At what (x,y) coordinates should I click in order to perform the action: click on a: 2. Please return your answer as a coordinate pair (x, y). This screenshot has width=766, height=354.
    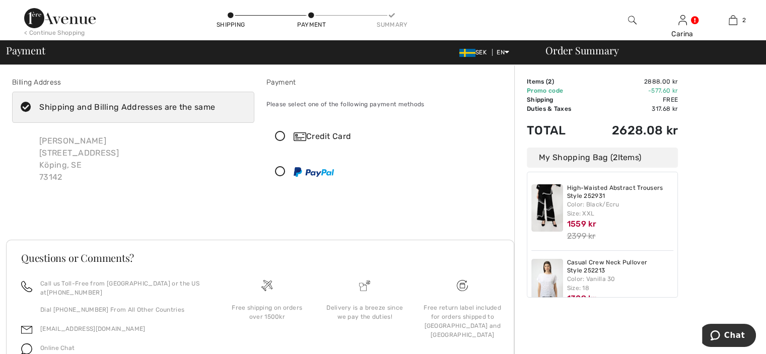
    Looking at the image, I should click on (733, 20).